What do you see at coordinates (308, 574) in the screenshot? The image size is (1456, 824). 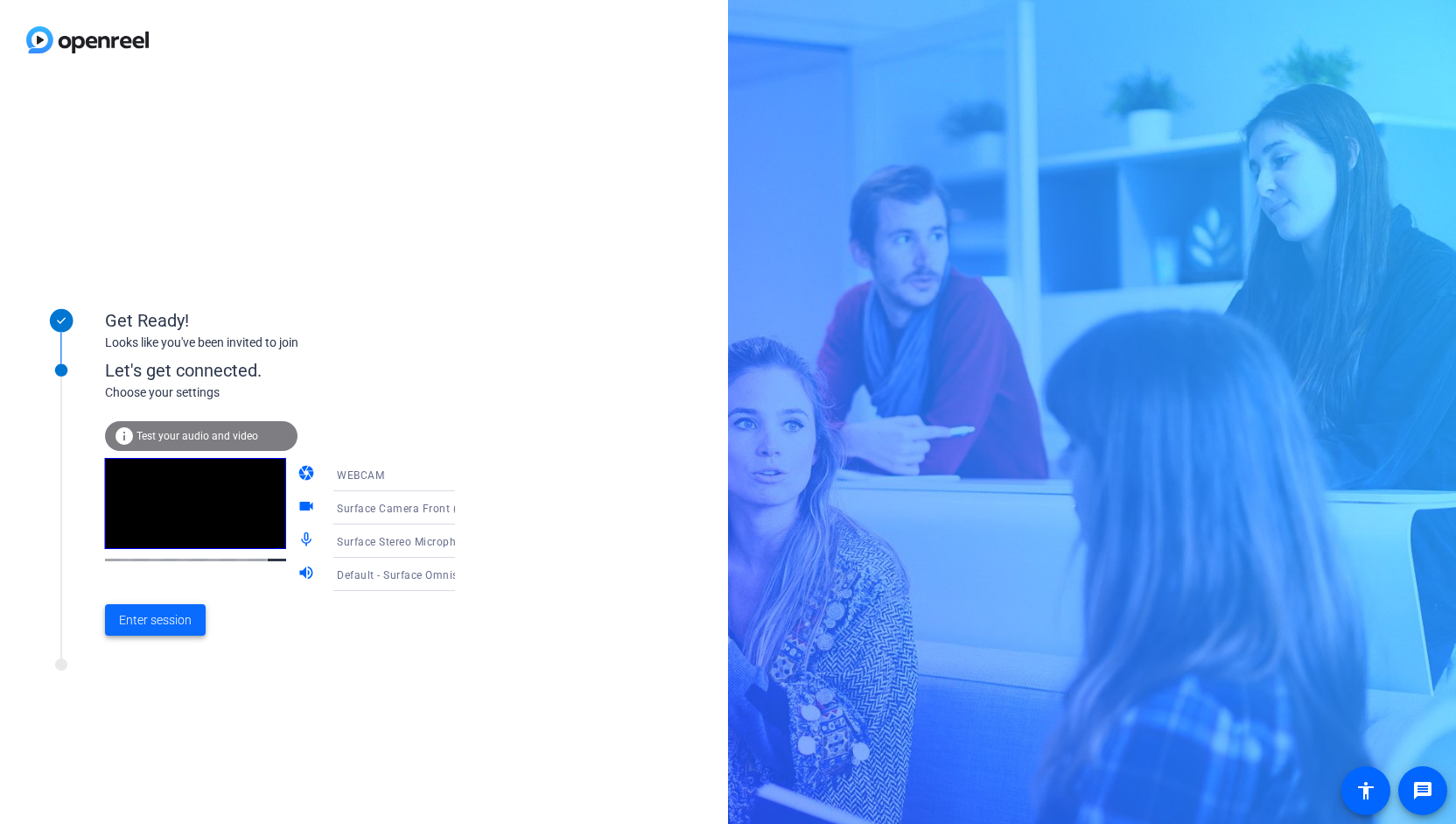 I see `mat-icon: volume_up` at bounding box center [308, 574].